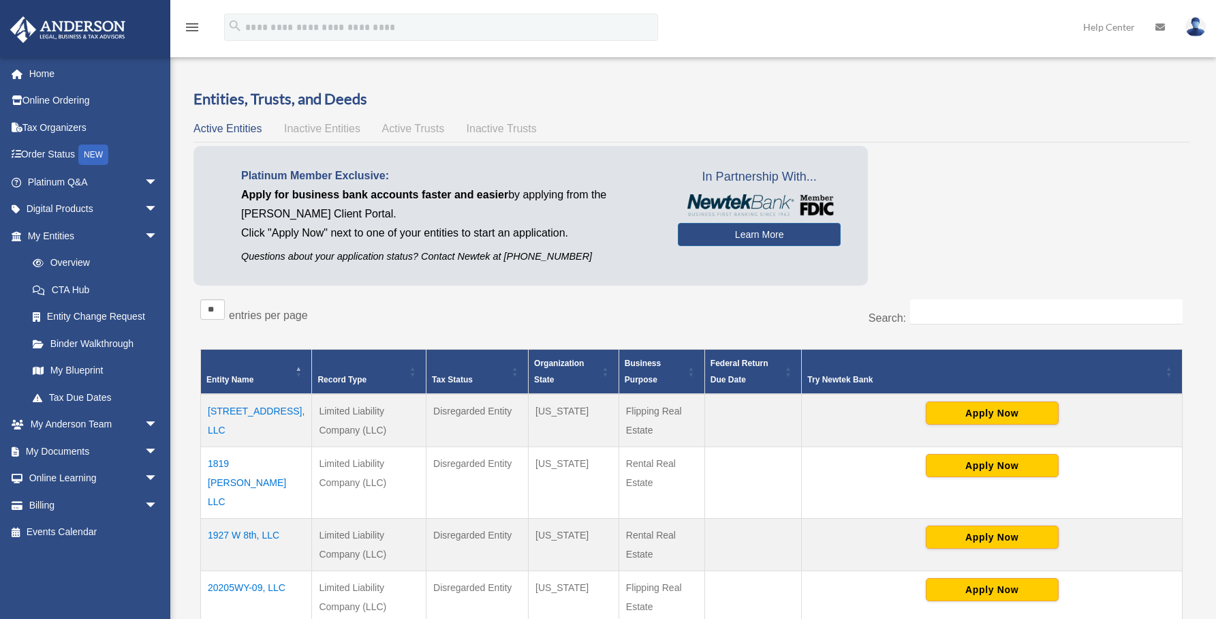 The image size is (1216, 619). Describe the element at coordinates (887, 318) in the screenshot. I see `label: Search:` at that location.